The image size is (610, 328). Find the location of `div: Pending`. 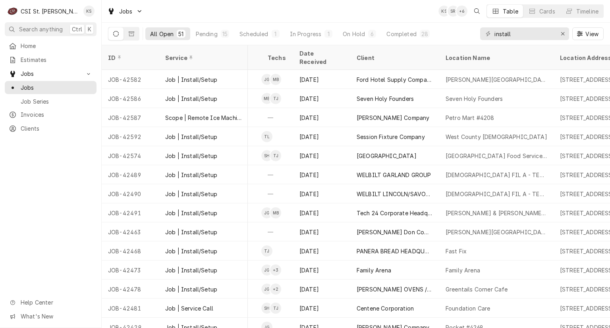

div: Pending is located at coordinates (207, 34).